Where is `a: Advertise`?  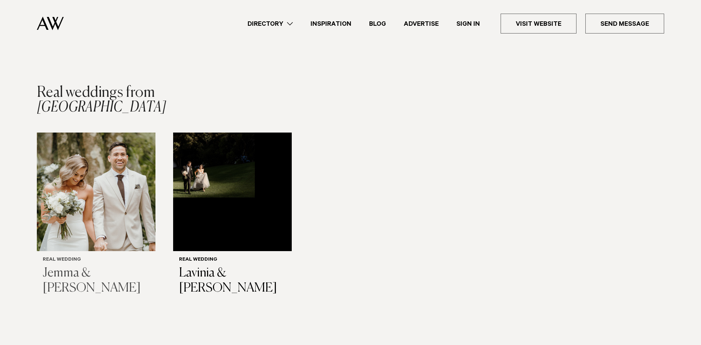 a: Advertise is located at coordinates (421, 24).